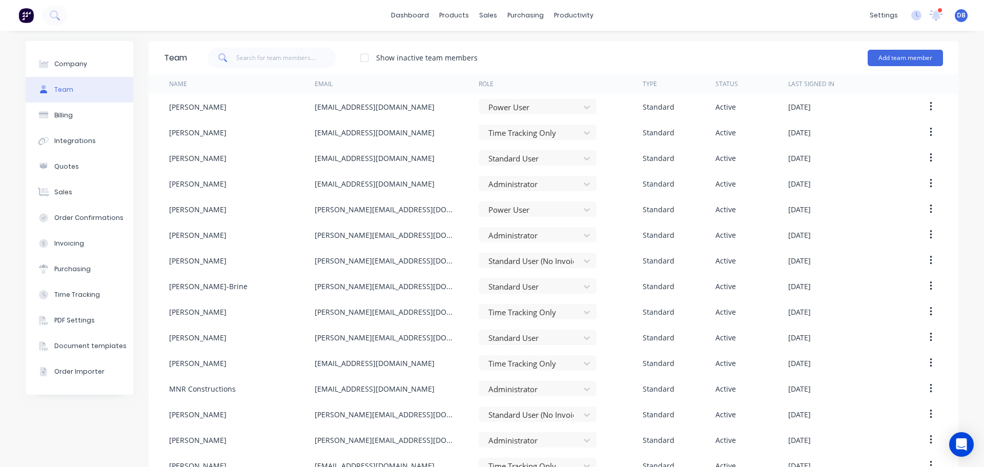  What do you see at coordinates (79, 90) in the screenshot?
I see `button: Team` at bounding box center [79, 90].